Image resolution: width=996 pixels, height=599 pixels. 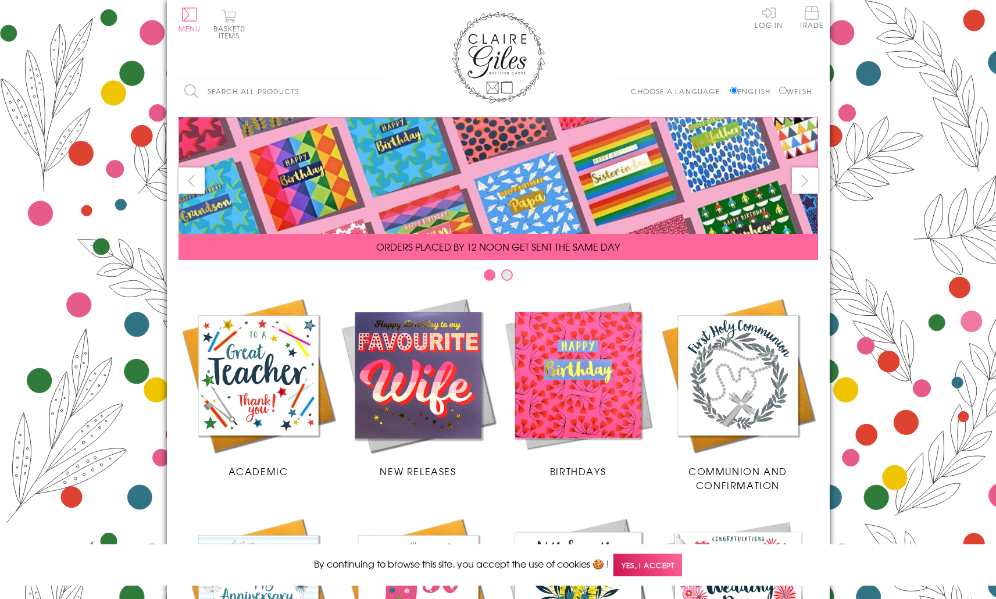 What do you see at coordinates (499, 58) in the screenshot?
I see `img: Claire Giles Greetings Cards` at bounding box center [499, 58].